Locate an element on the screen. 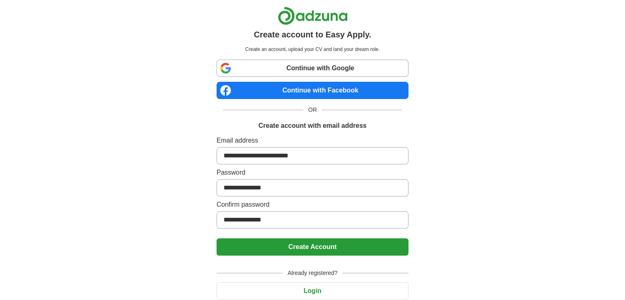  label: Email address is located at coordinates (312, 140).